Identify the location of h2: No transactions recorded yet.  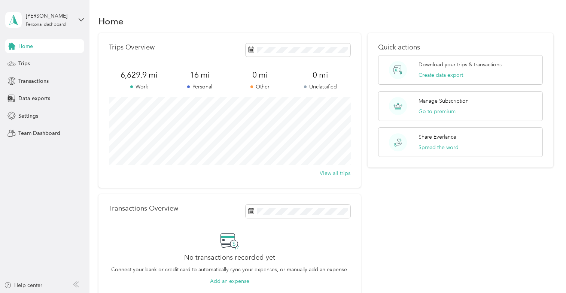
(230, 257).